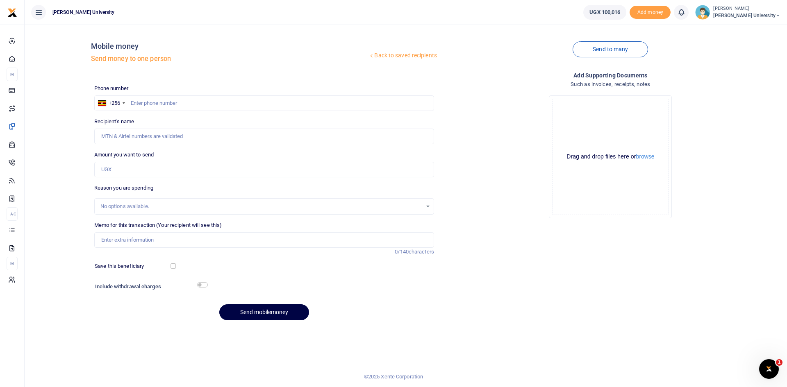  I want to click on div: Uganda: +256, so click(111, 103).